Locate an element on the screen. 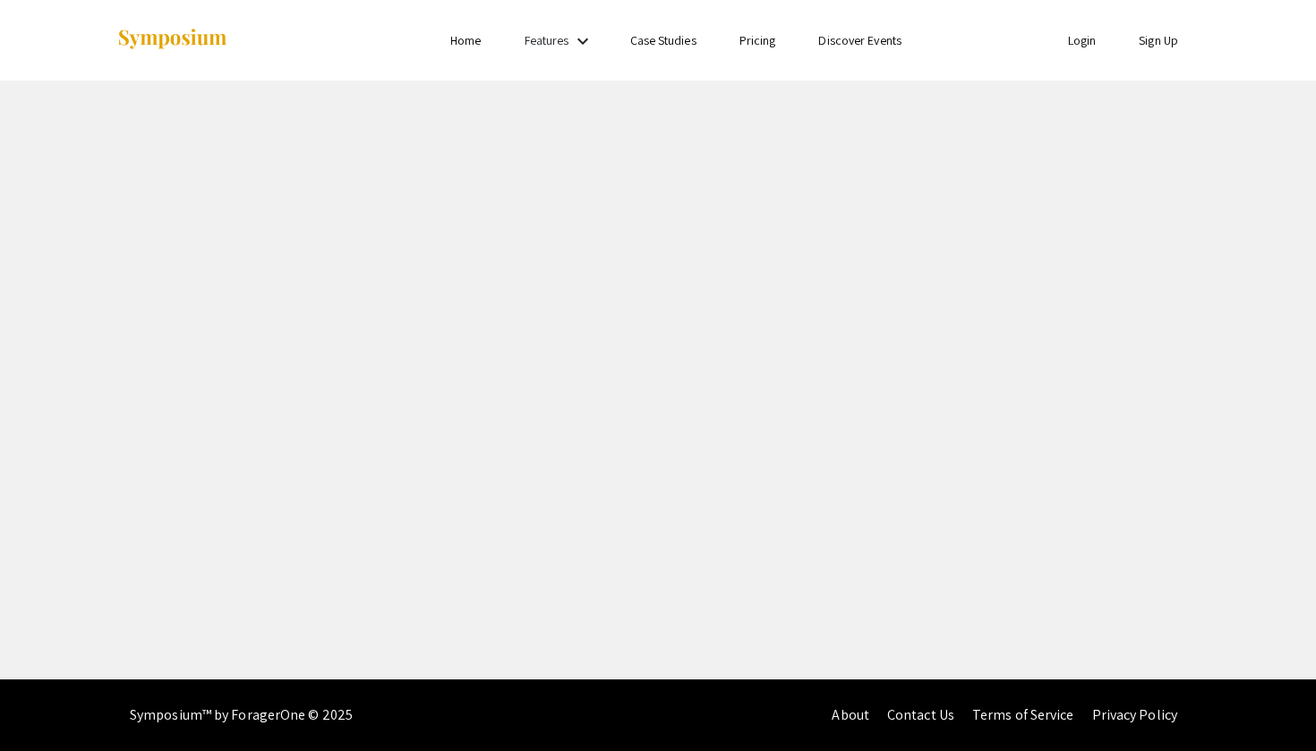 The height and width of the screenshot is (751, 1316). a: About is located at coordinates (851, 715).